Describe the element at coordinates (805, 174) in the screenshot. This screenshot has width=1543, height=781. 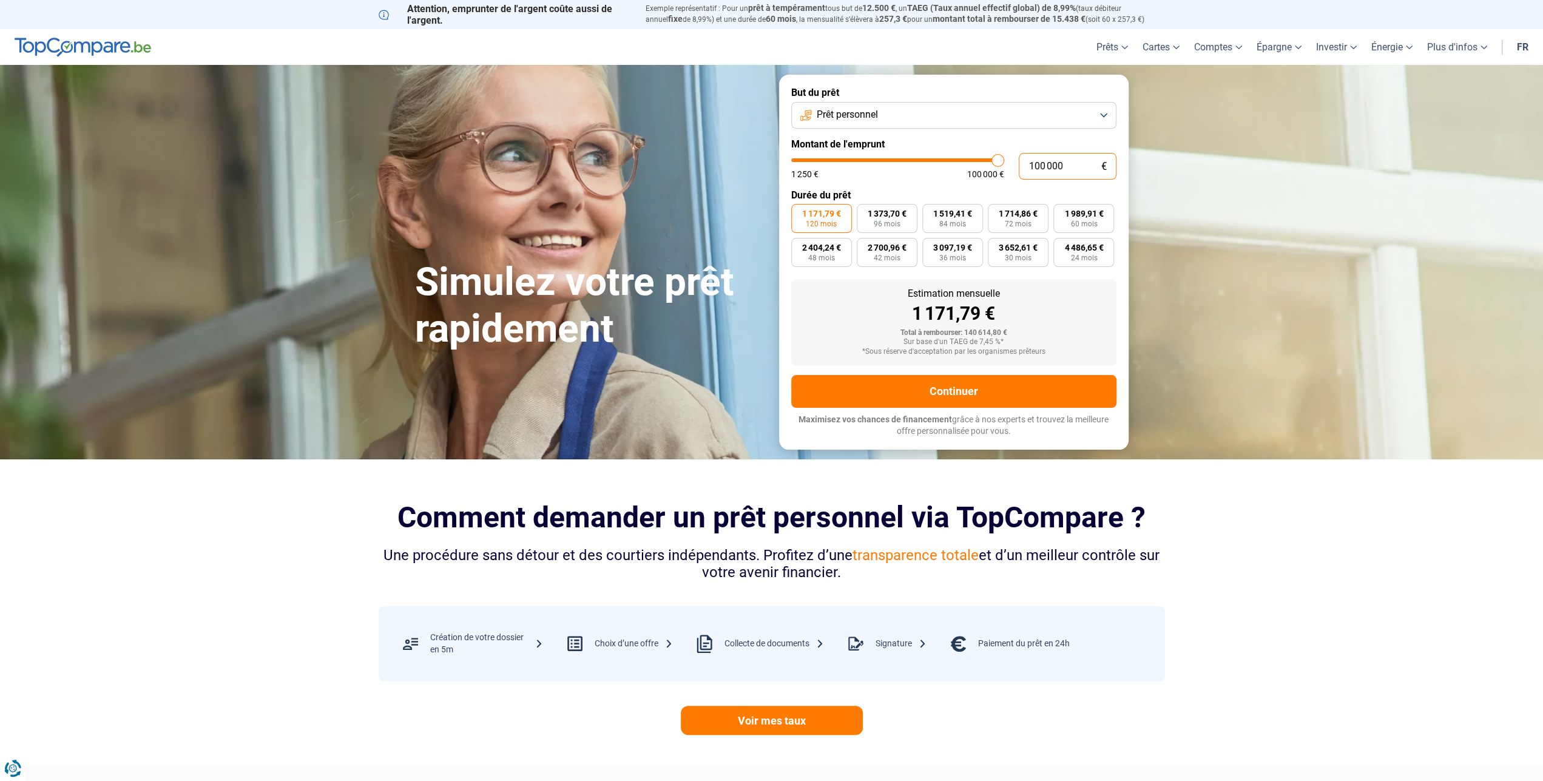
I see `span: 1 250 €` at that location.